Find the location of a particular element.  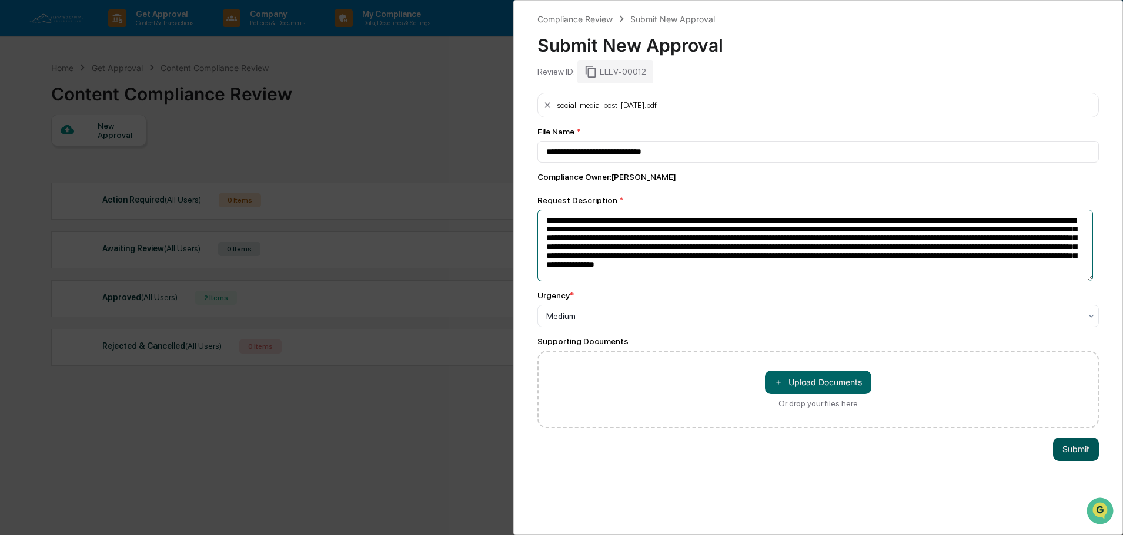

span: Data Lookup is located at coordinates (49, 176).